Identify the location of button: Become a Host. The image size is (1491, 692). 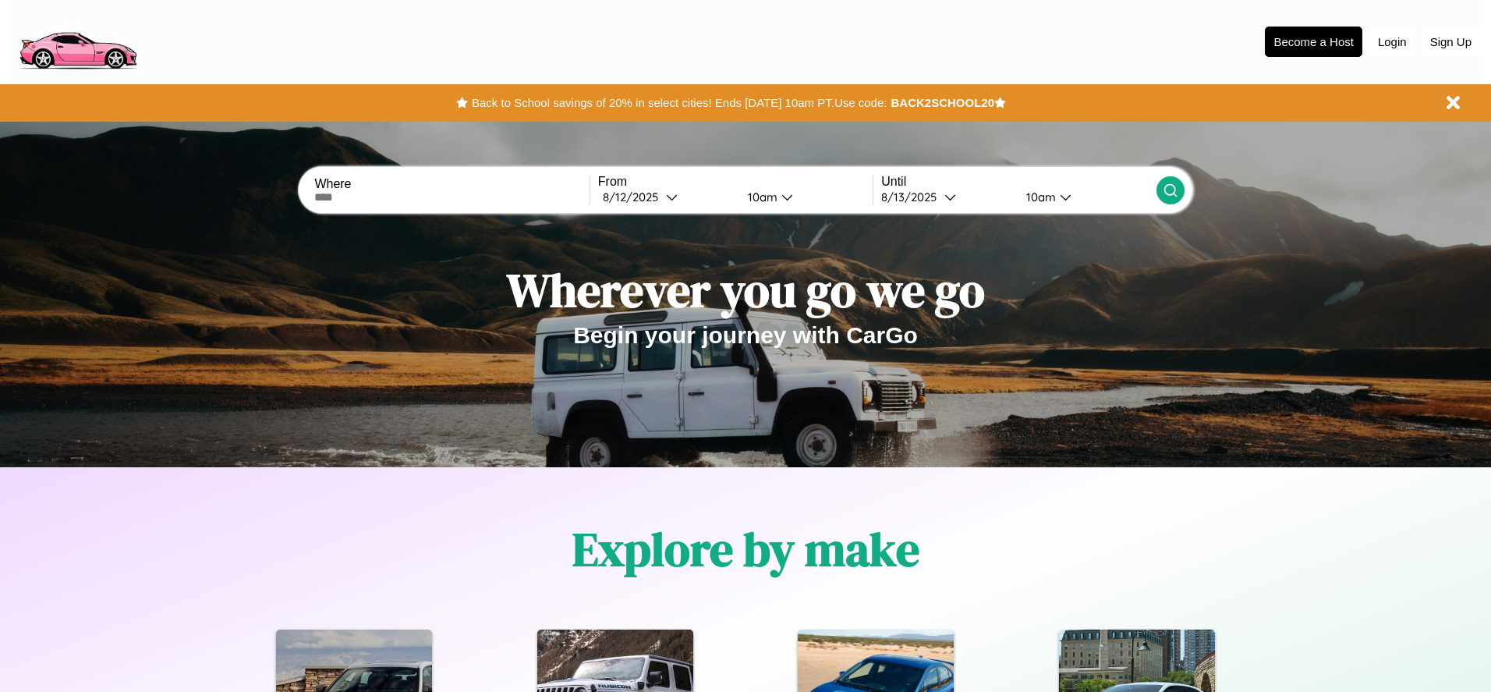
(1313, 41).